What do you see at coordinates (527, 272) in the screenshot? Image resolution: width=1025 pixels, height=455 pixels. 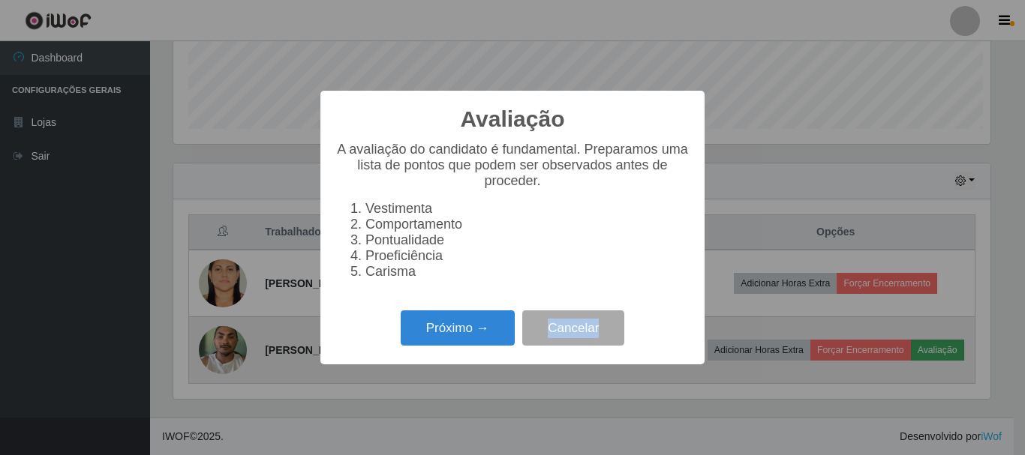 I see `li: Carisma` at bounding box center [527, 272].